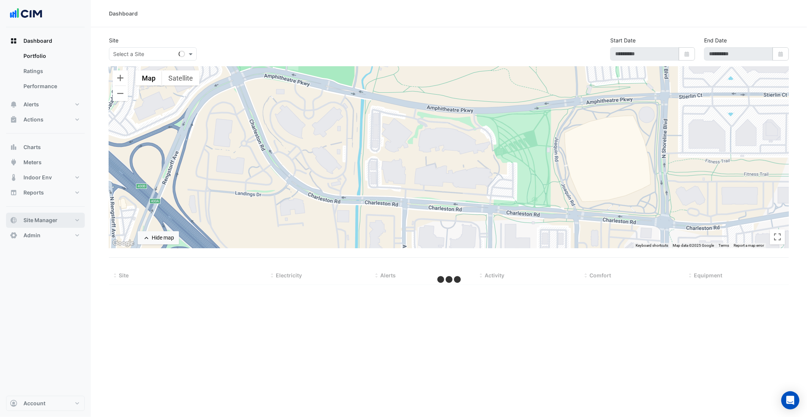 The height and width of the screenshot is (417, 807). What do you see at coordinates (120, 93) in the screenshot?
I see `button: Zoom out` at bounding box center [120, 93].